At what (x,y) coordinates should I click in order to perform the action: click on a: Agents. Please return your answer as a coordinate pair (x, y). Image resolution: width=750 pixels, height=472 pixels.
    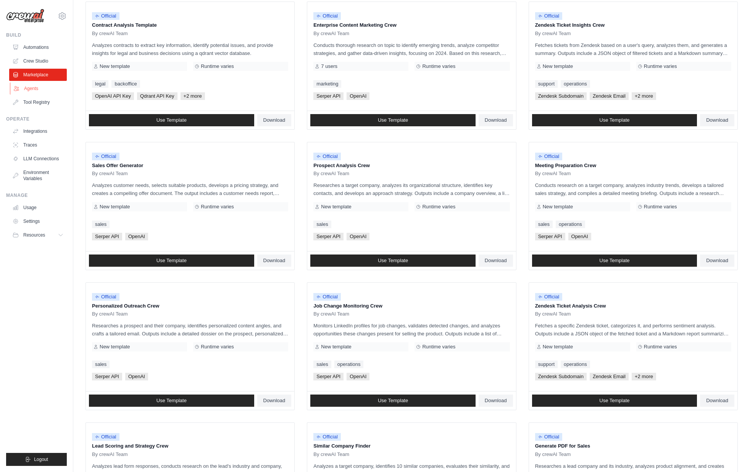
    Looking at the image, I should click on (39, 89).